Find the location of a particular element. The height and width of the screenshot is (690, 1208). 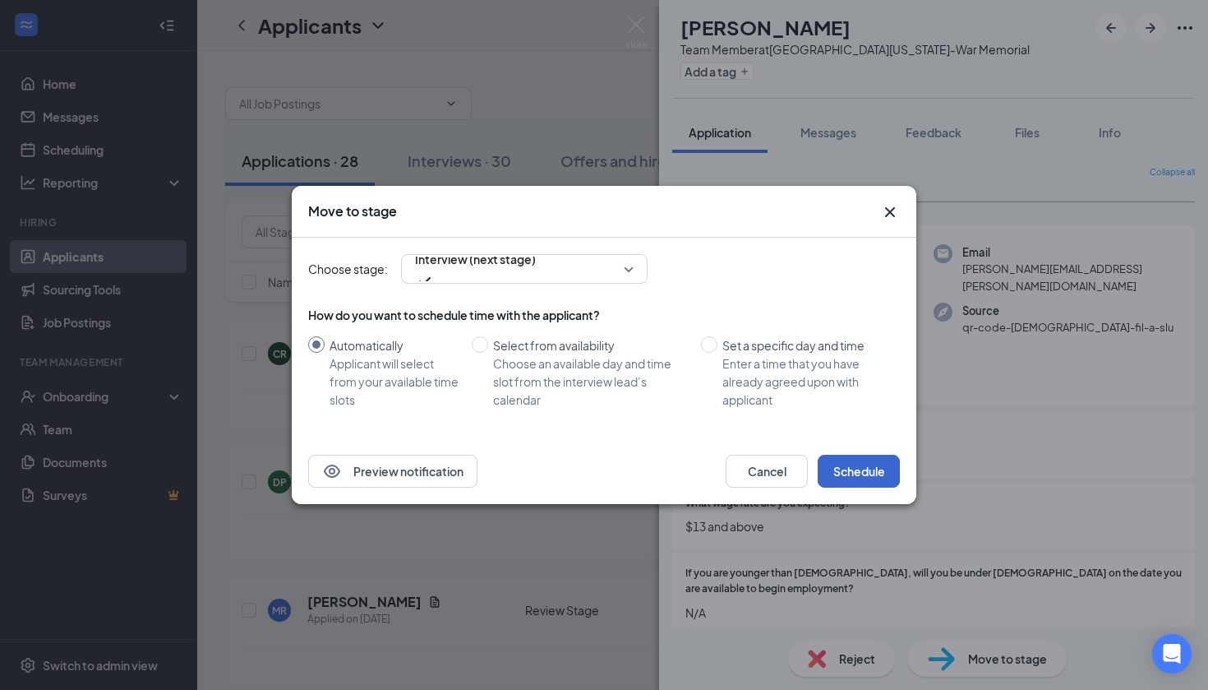

button: Close is located at coordinates (890, 212).